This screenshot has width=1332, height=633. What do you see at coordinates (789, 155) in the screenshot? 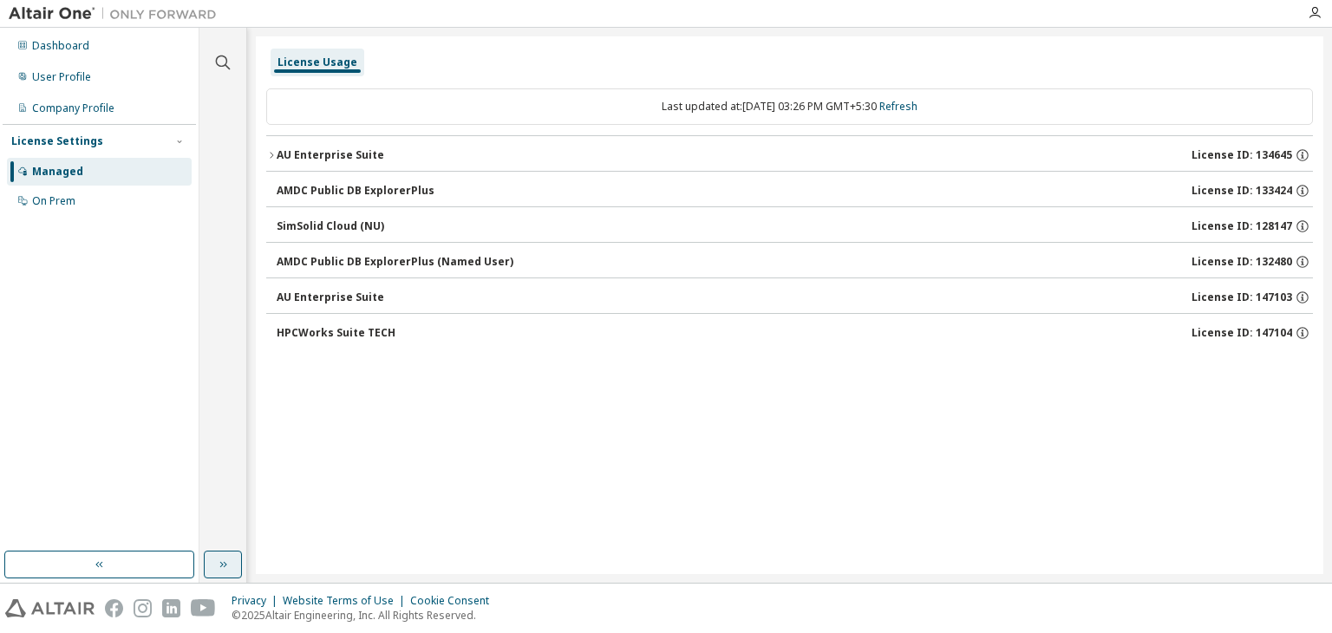
I see `button: AU Enterprise SuiteLicense ID: 134645` at bounding box center [789, 155].